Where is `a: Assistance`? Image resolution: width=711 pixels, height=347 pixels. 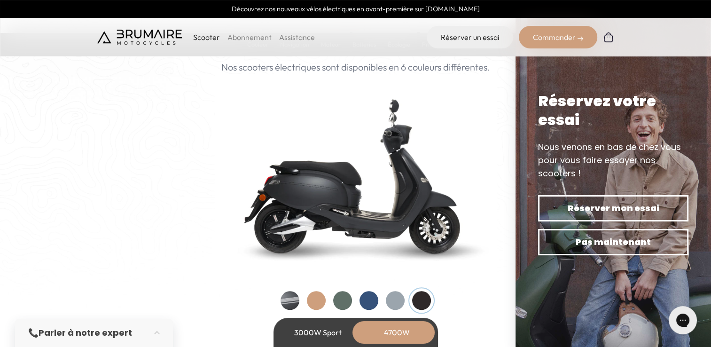
a: Assistance is located at coordinates (297, 37).